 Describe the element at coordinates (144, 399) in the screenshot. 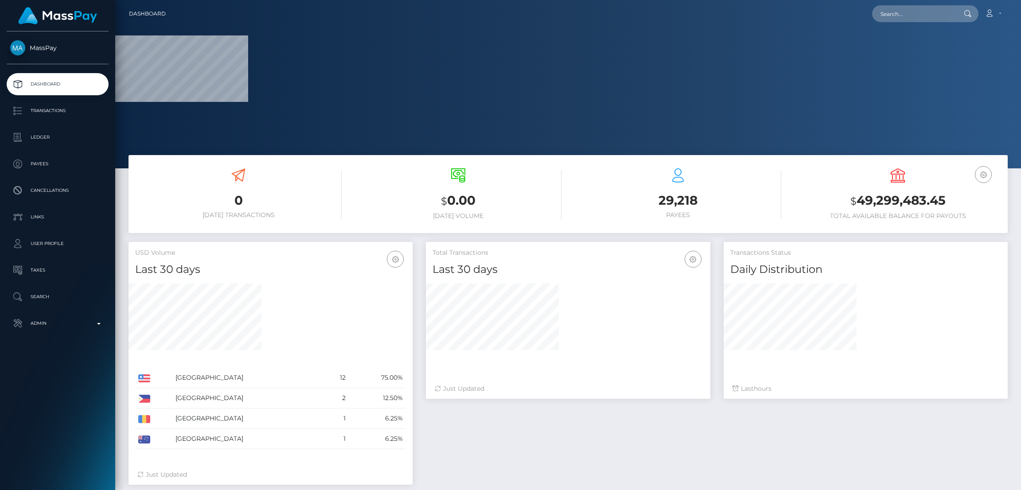

I see `img: PH.png` at that location.